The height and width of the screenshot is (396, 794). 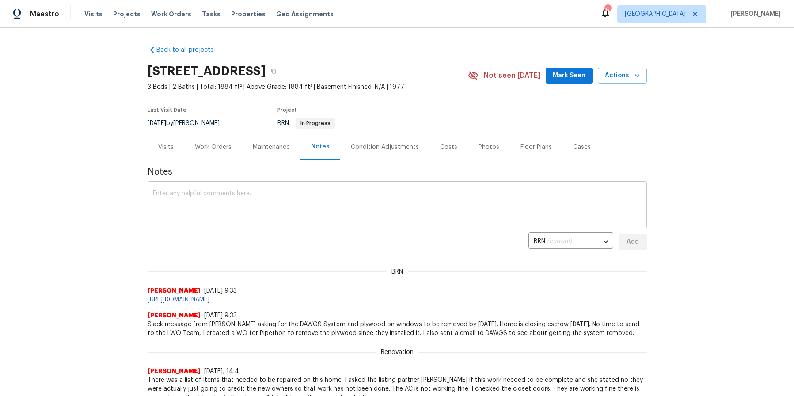 I want to click on span: Tasks, so click(x=211, y=14).